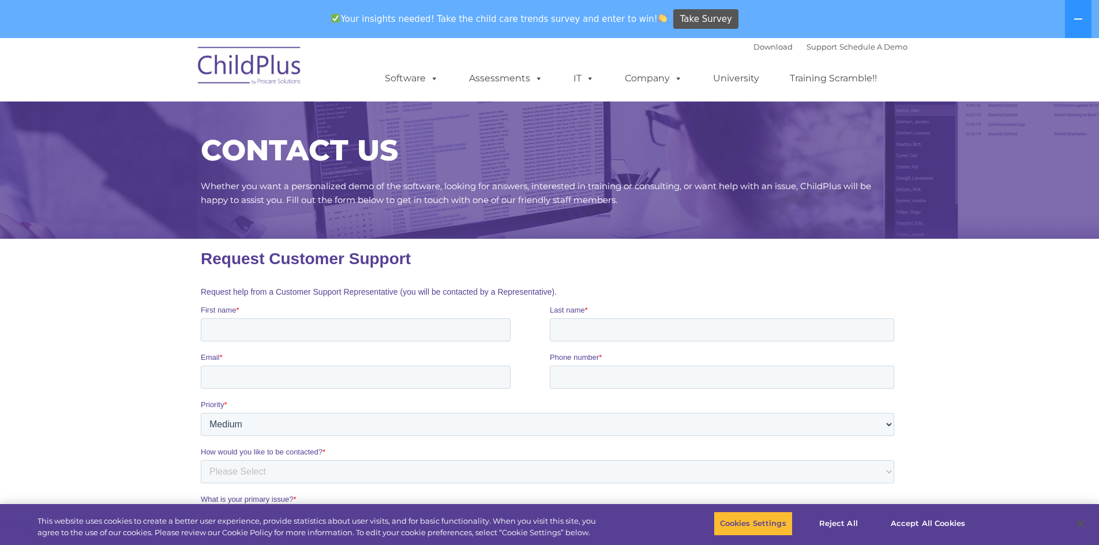  What do you see at coordinates (706, 19) in the screenshot?
I see `span: Take Survey` at bounding box center [706, 19].